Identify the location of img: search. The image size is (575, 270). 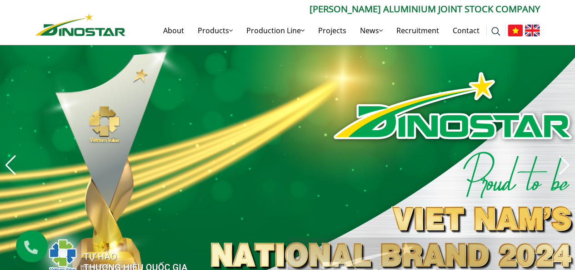
(496, 31).